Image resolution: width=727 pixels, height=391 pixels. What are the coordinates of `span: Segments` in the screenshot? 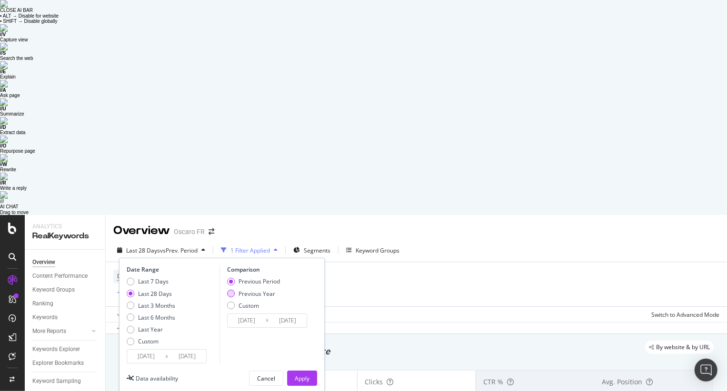 It's located at (317, 250).